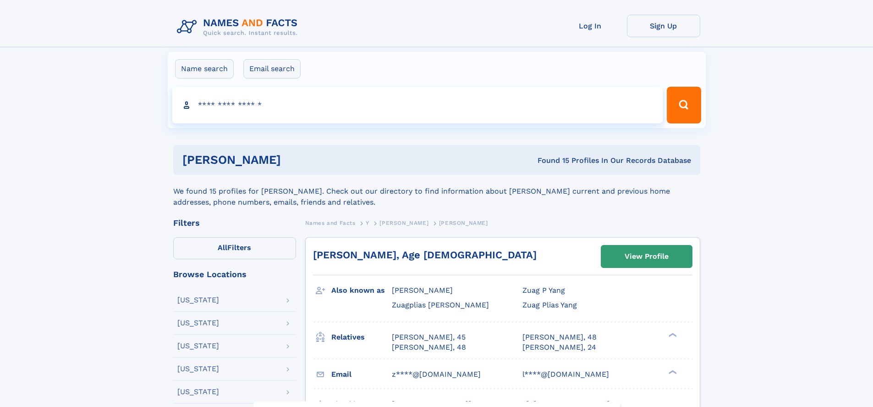  Describe the element at coordinates (362, 337) in the screenshot. I see `h3: Relatives` at that location.